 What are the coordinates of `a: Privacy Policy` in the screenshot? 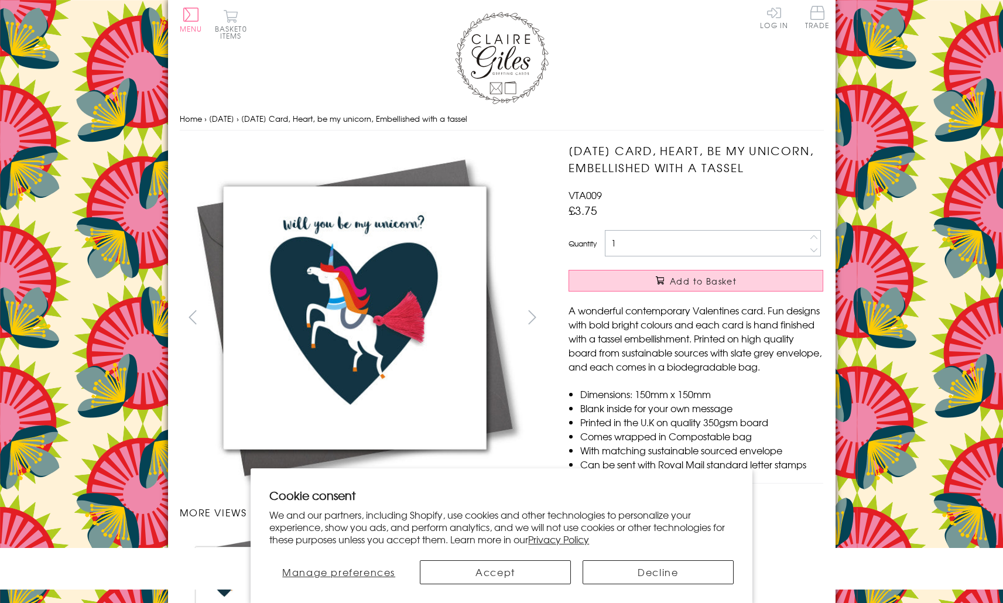 It's located at (559, 540).